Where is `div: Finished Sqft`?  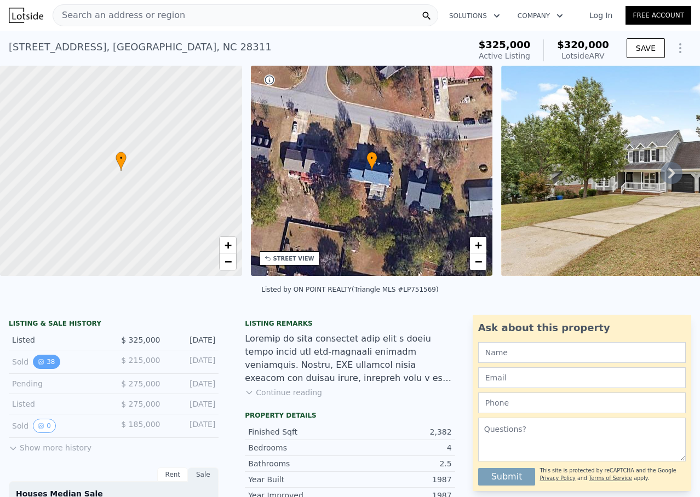
div: Finished Sqft is located at coordinates (299, 432).